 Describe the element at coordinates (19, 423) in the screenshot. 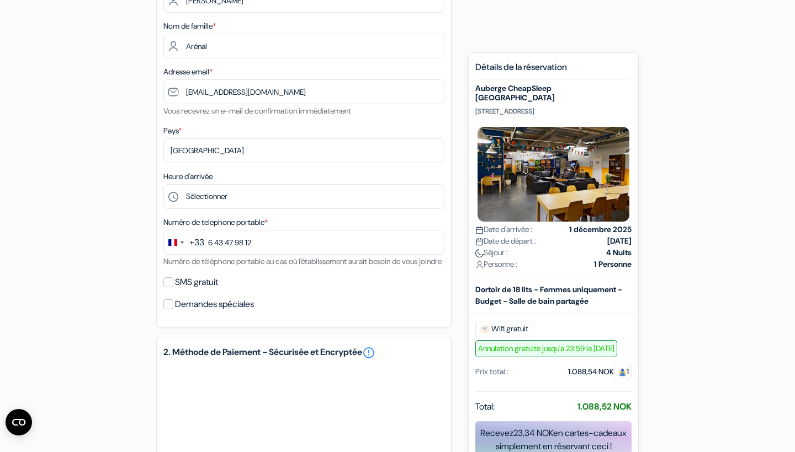

I see `button: Open CMP widget` at that location.